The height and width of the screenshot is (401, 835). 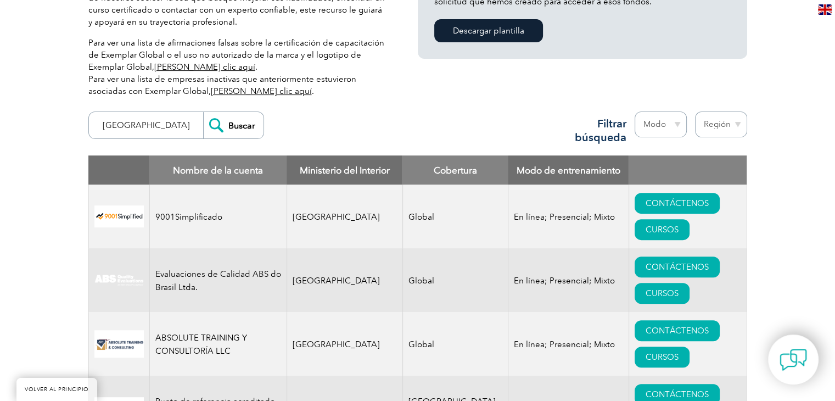 I want to click on font: Nombre de la cuenta, so click(x=218, y=170).